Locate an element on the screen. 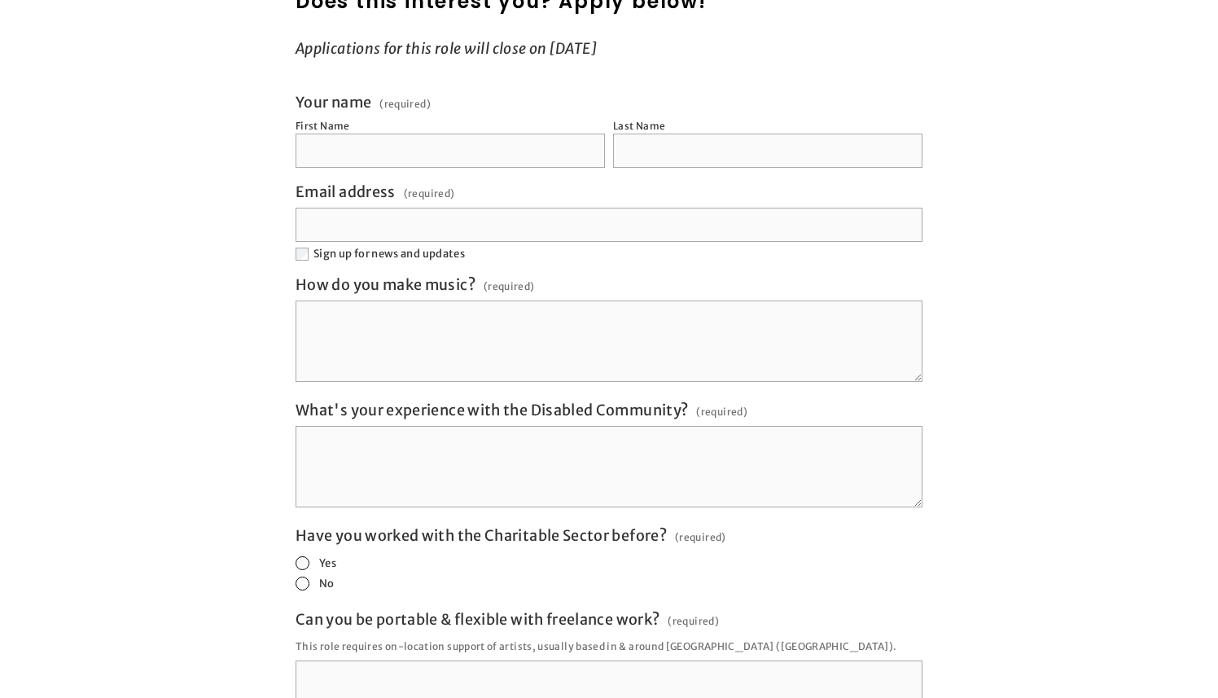  span: Sign up for news and updates is located at coordinates (389, 253).